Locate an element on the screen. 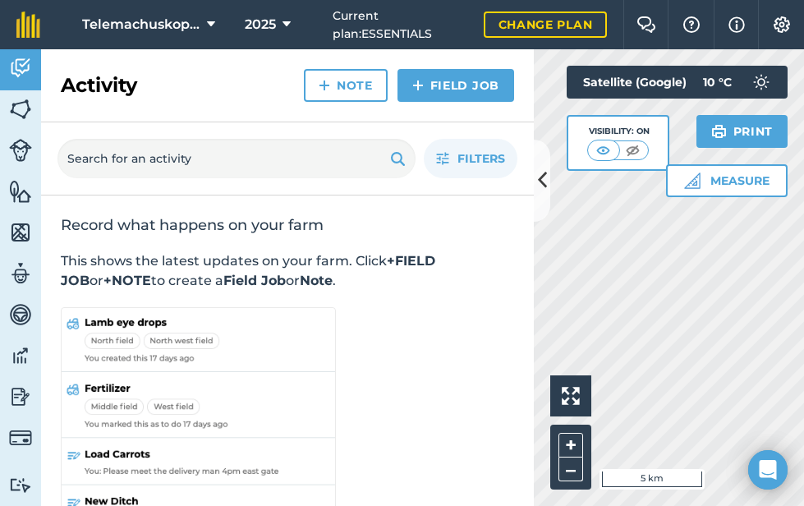 The height and width of the screenshot is (506, 804). img: svg+xml;base64,PHN2ZyB4bWxucz0iaHR0cDovL3d3dy53My5vcmcvMjAwMC9zdmciIHdpZHRoPSIxNyIgaGVpZ2h0PSIxNy... is located at coordinates (737, 25).